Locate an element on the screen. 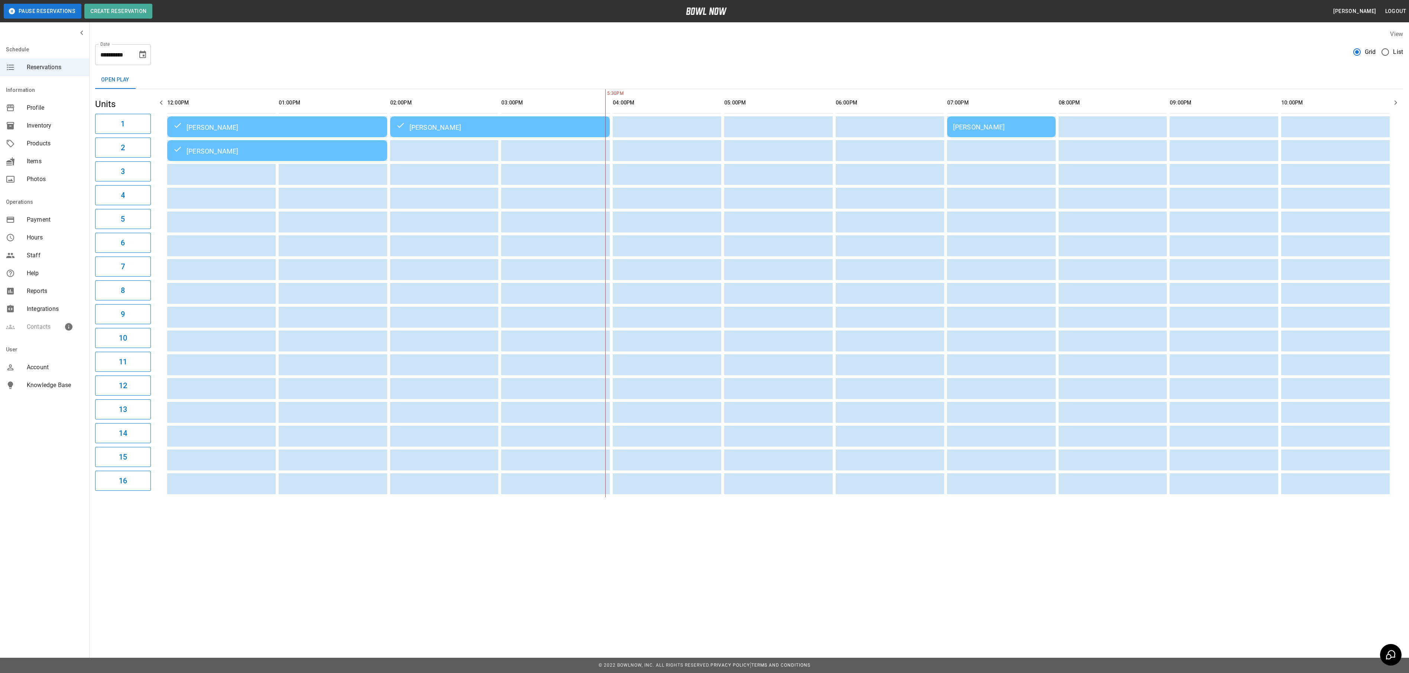 The height and width of the screenshot is (673, 1409). span: Hours is located at coordinates (55, 237).